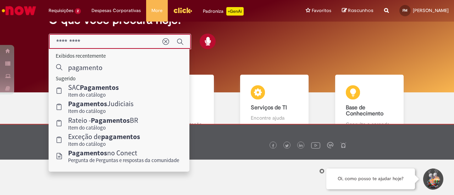 This screenshot has width=454, height=195. What do you see at coordinates (157, 11) in the screenshot?
I see `span: More` at bounding box center [157, 11].